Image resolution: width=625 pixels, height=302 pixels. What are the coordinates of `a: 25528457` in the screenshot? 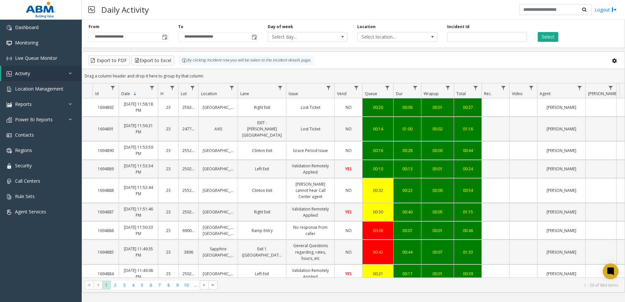 It's located at (188, 190).